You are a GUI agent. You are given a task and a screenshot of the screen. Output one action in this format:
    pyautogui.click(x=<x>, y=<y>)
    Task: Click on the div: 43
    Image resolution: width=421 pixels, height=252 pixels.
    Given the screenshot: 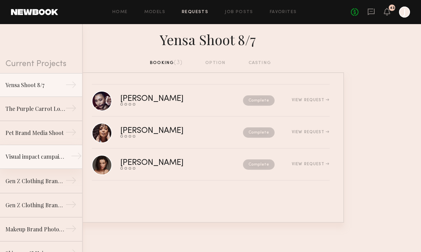 What is the action you would take?
    pyautogui.click(x=392, y=8)
    